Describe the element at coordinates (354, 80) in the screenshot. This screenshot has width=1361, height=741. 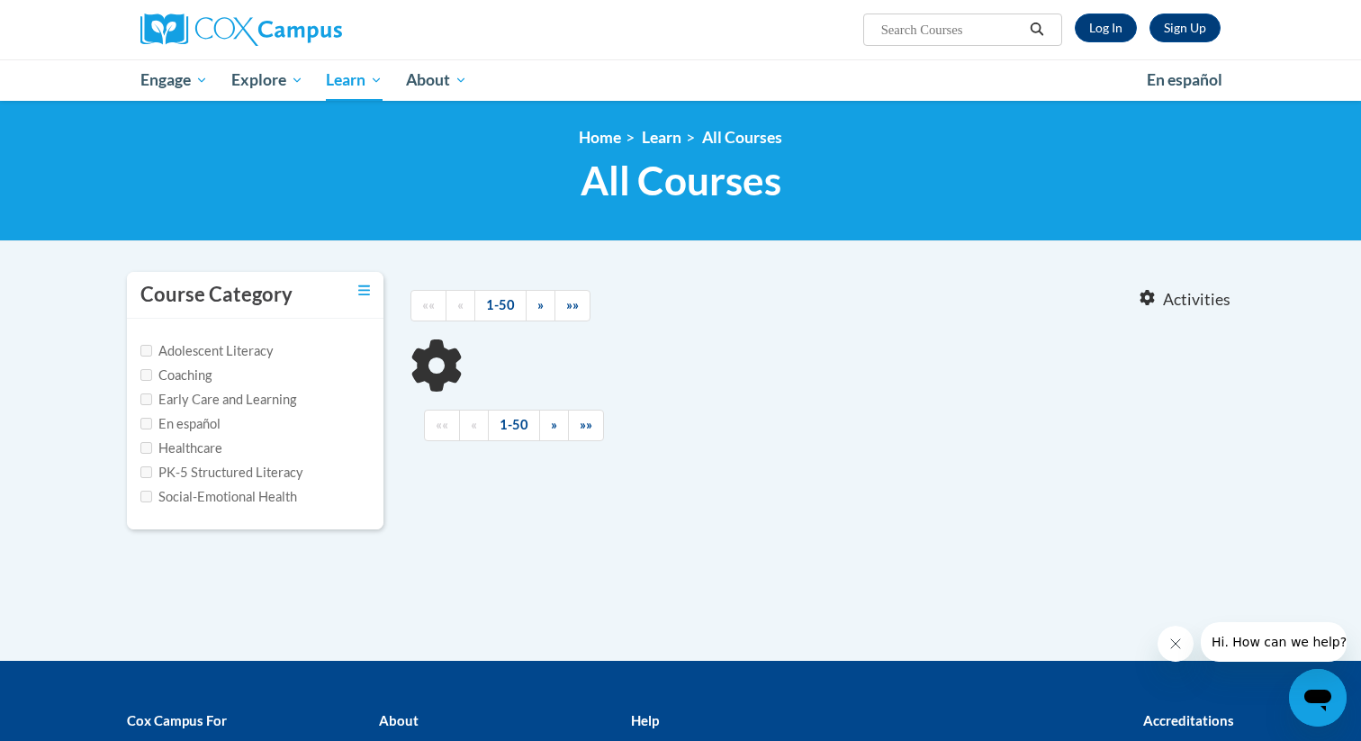
I see `span: Learn` at that location.